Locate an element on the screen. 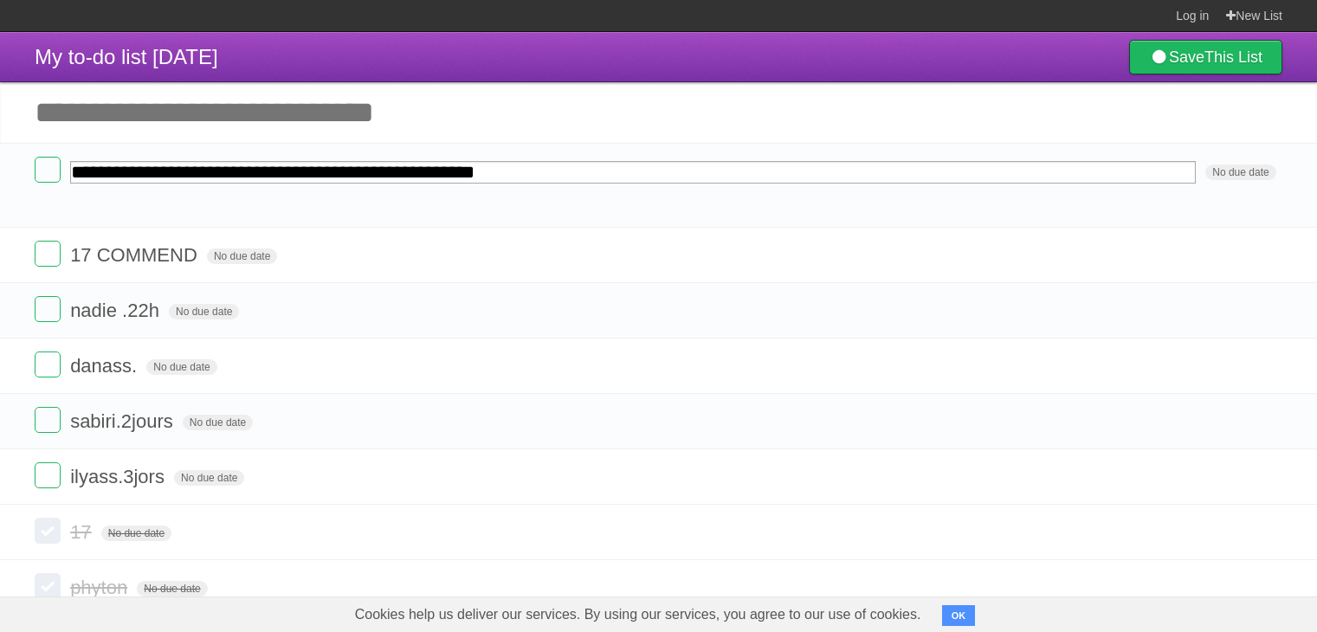  span: 17 COMMEND is located at coordinates (136, 255).